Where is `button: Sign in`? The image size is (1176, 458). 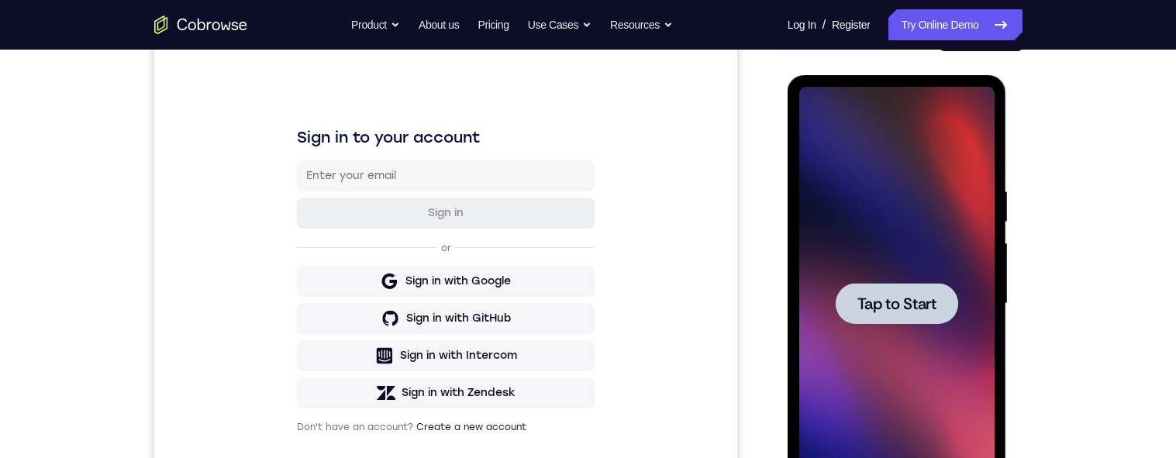
button: Sign in is located at coordinates (292, 193).